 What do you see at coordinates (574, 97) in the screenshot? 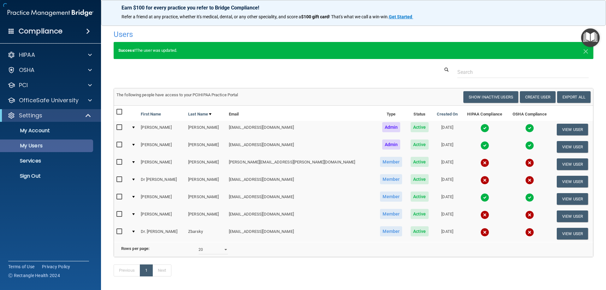
I see `a: Export All` at bounding box center [574, 97].